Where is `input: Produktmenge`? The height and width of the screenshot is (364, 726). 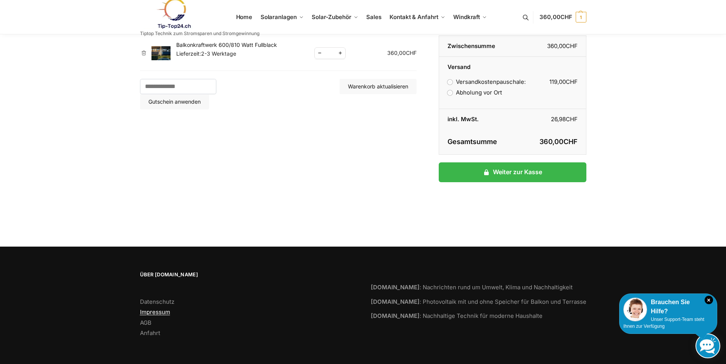 input: Produktmenge is located at coordinates (330, 53).